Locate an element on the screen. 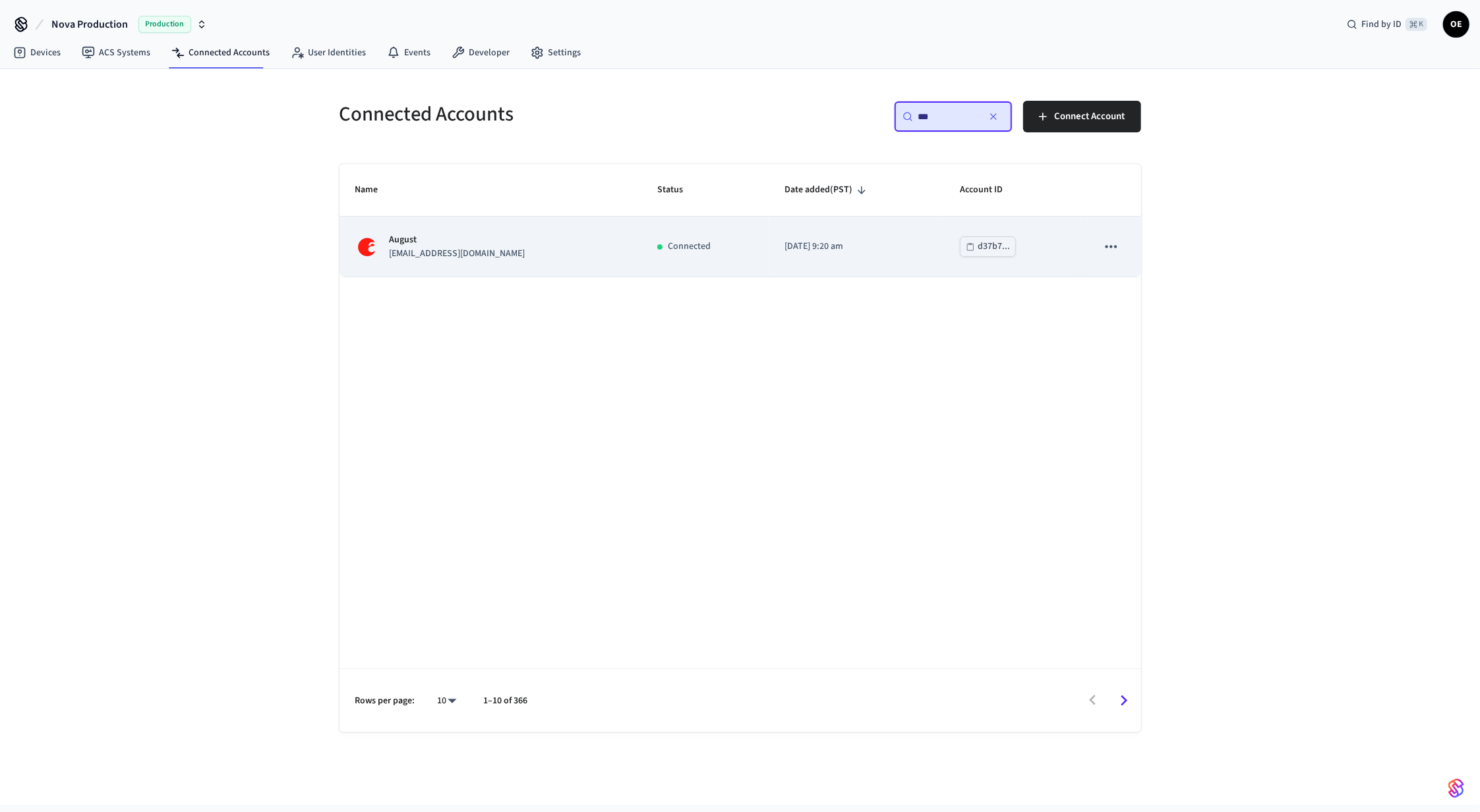 Image resolution: width=1480 pixels, height=812 pixels. span: Name is located at coordinates (375, 190).